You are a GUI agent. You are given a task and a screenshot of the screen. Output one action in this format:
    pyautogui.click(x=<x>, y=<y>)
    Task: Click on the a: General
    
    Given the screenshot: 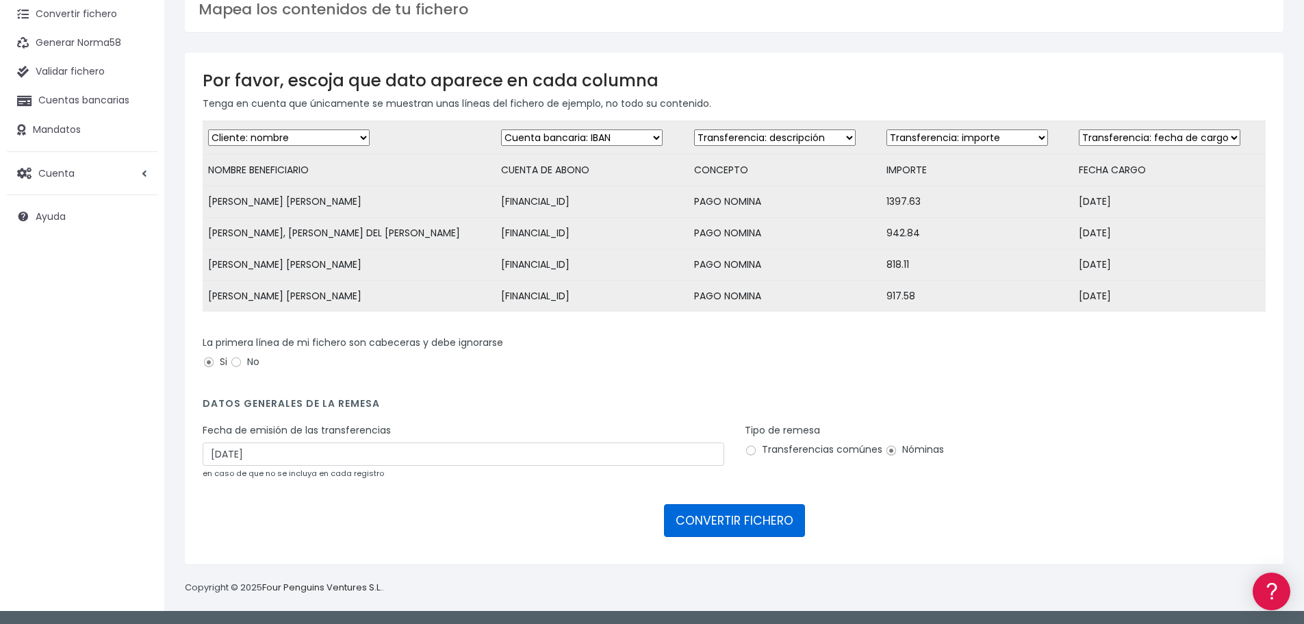 What is the action you would take?
    pyautogui.click(x=137, y=304)
    